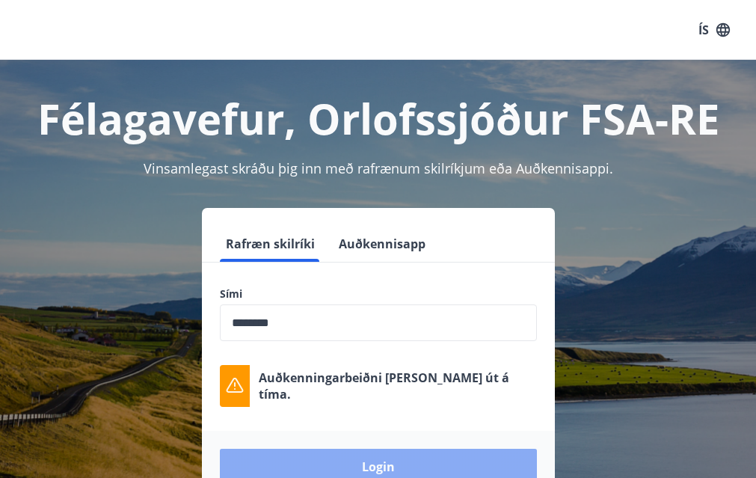 The image size is (756, 478). I want to click on label: Sími, so click(378, 294).